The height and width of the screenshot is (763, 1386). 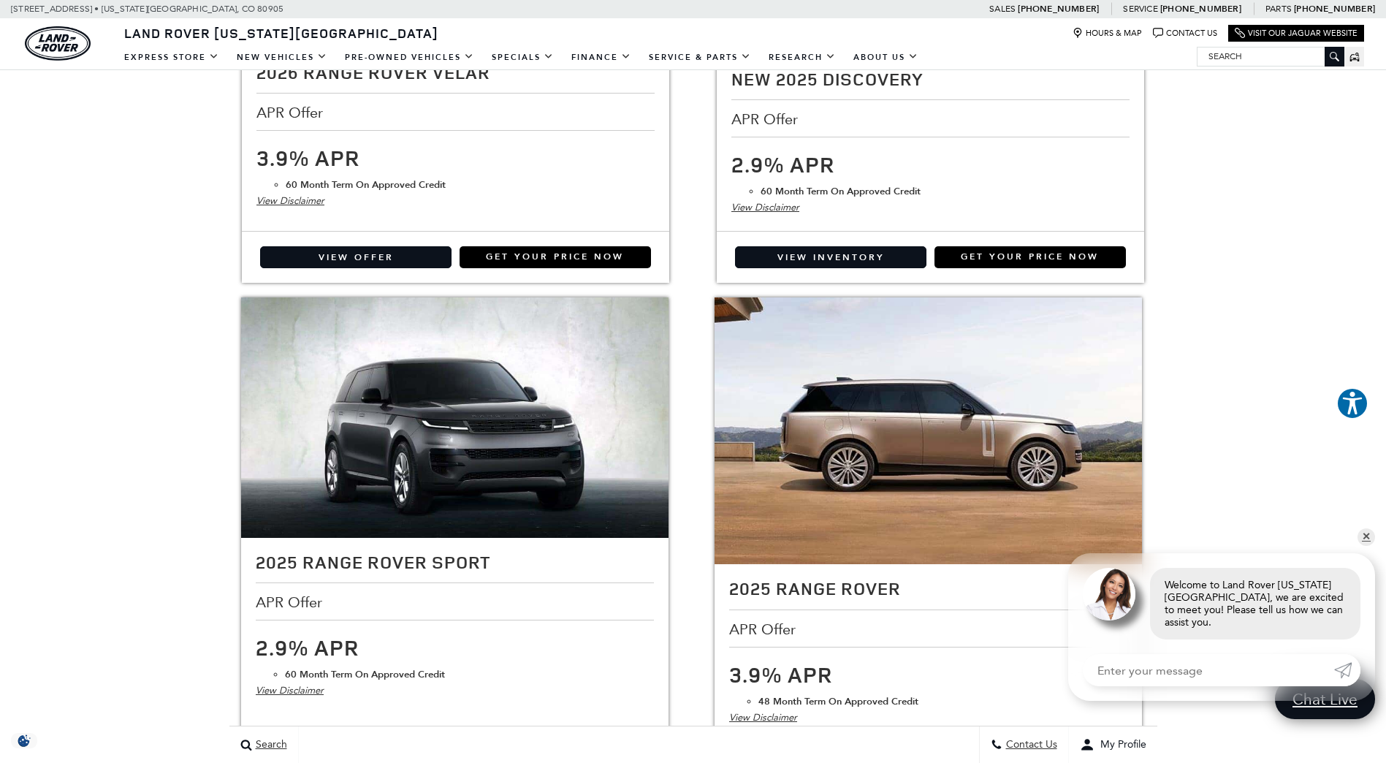 I want to click on a: land-rover, so click(x=58, y=43).